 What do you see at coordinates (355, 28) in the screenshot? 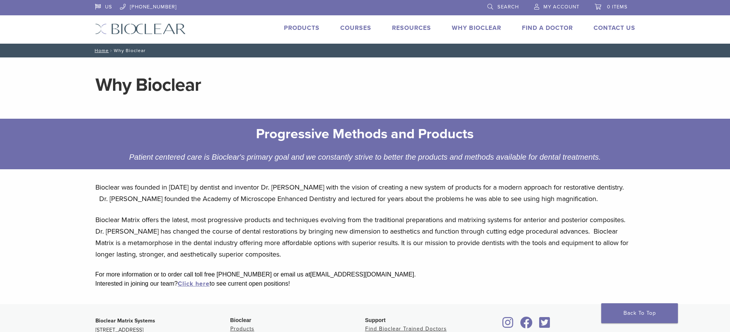
I see `a: Courses` at bounding box center [355, 28].